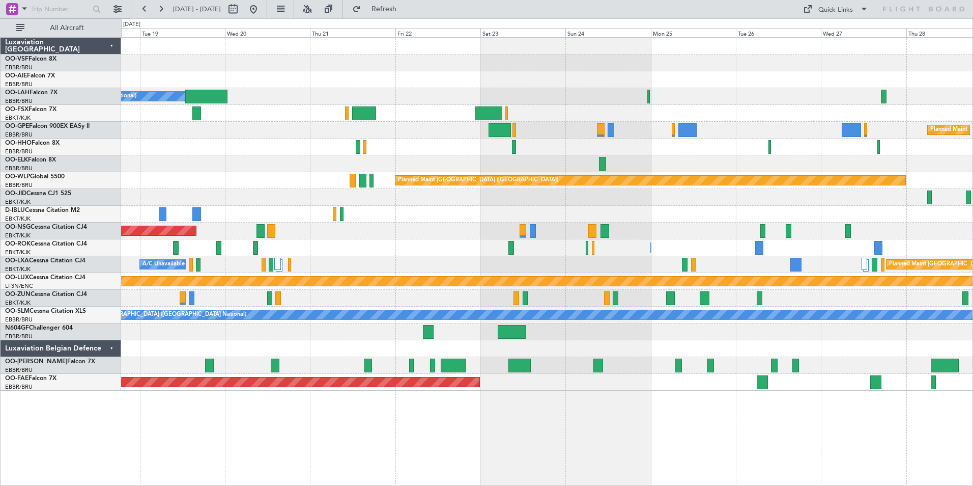 This screenshot has height=486, width=973. Describe the element at coordinates (438, 33) in the screenshot. I see `div: Fri 22` at that location.